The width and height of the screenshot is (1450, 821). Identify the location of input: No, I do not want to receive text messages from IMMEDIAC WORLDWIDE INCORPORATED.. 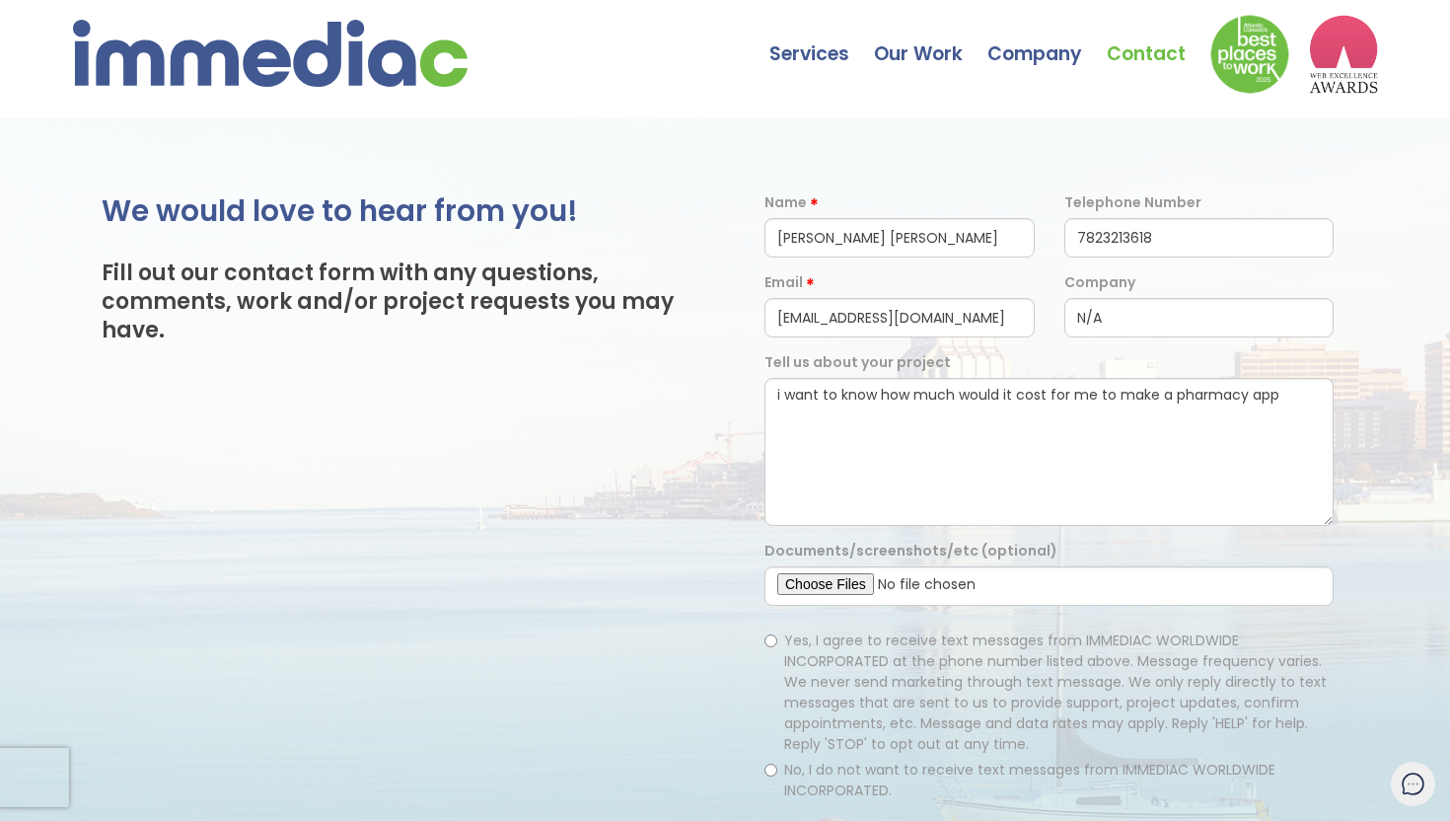
(771, 770).